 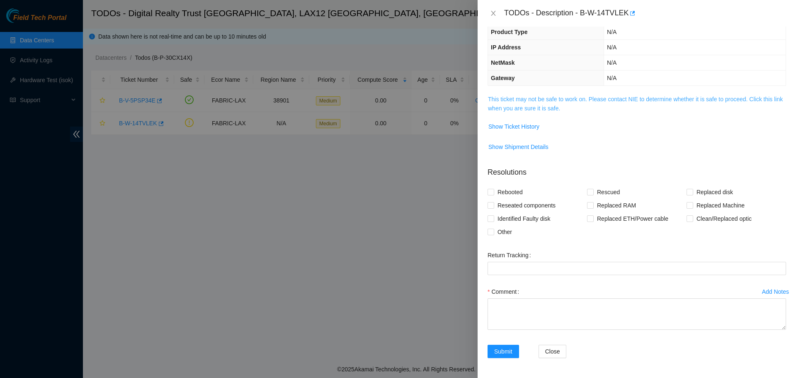 I want to click on span: Reseated components, so click(x=527, y=205).